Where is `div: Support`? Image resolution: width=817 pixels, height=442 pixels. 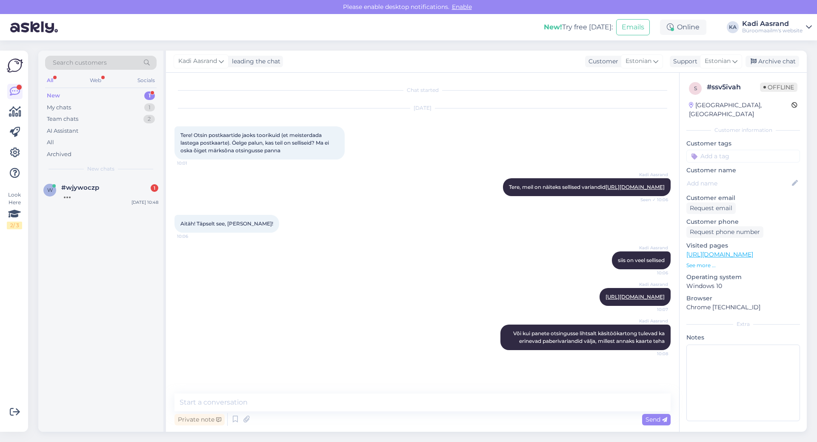
div: Support is located at coordinates (683, 61).